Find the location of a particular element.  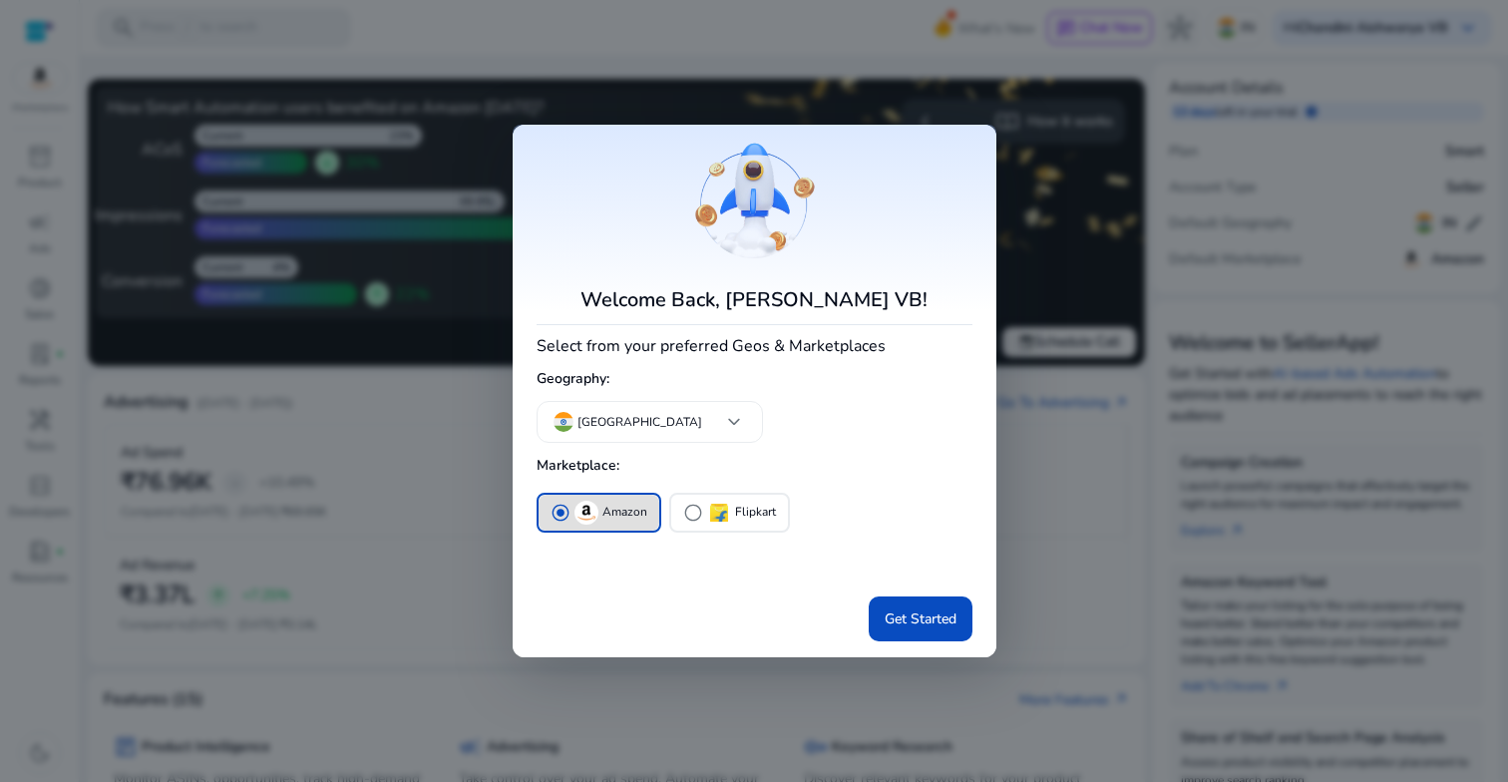

span: Get Started is located at coordinates (921, 618).